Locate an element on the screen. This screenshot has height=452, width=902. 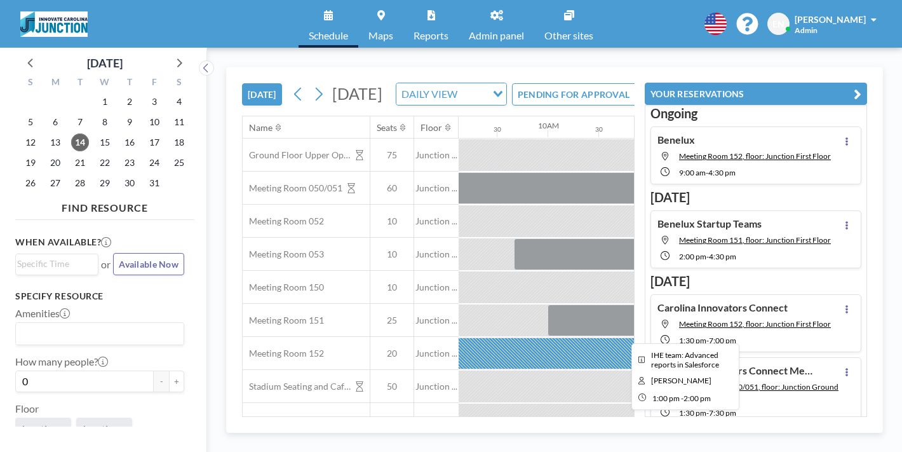
div: Search for option is located at coordinates (100, 334).